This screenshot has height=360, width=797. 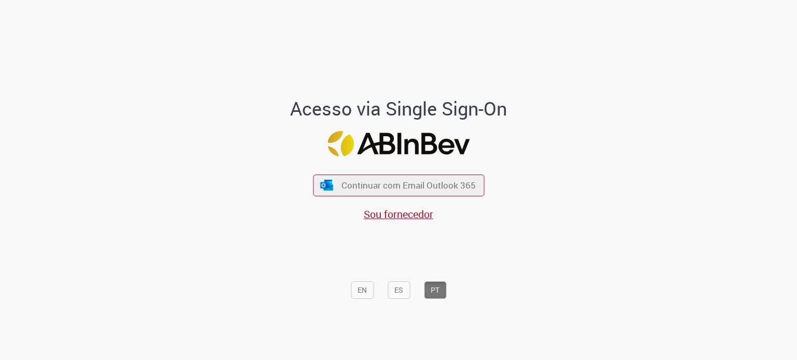 I want to click on button: ícone Azure/Microsoft 360 Continuar com Email Outlook 365, so click(x=398, y=185).